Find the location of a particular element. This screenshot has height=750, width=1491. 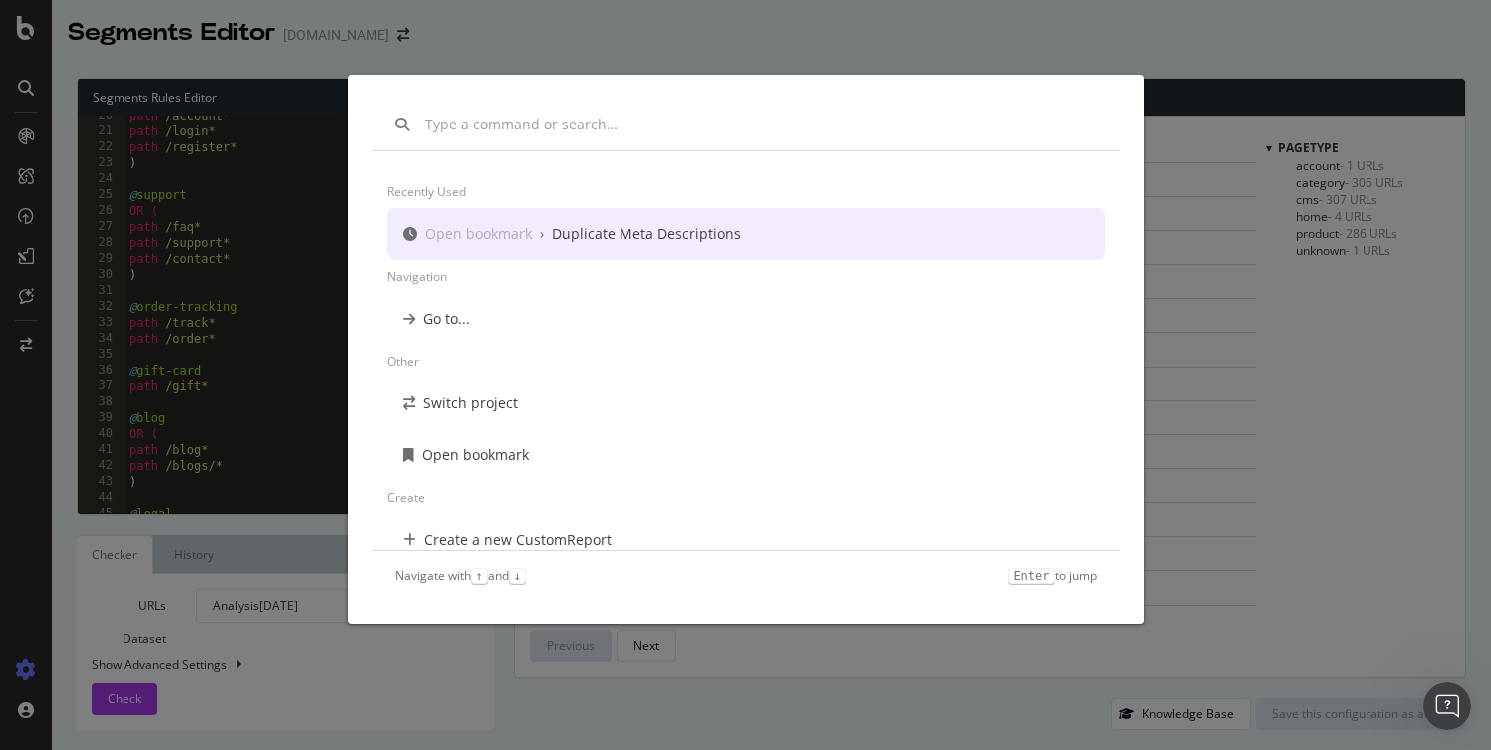

div: Navigate with and is located at coordinates (460, 575).